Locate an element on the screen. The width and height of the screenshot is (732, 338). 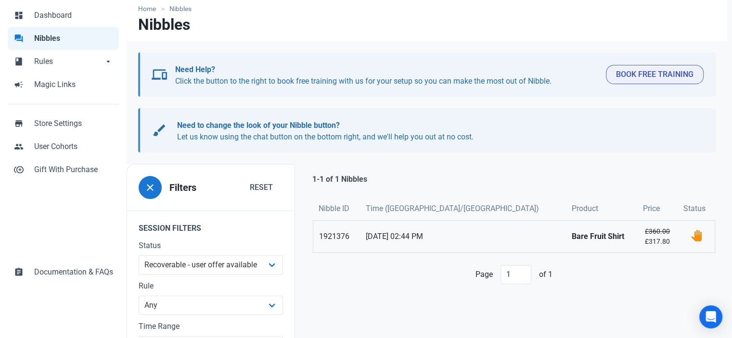
p: Click the button to the right to book free training with us for your setup so you can make the mo... is located at coordinates (387, 76).